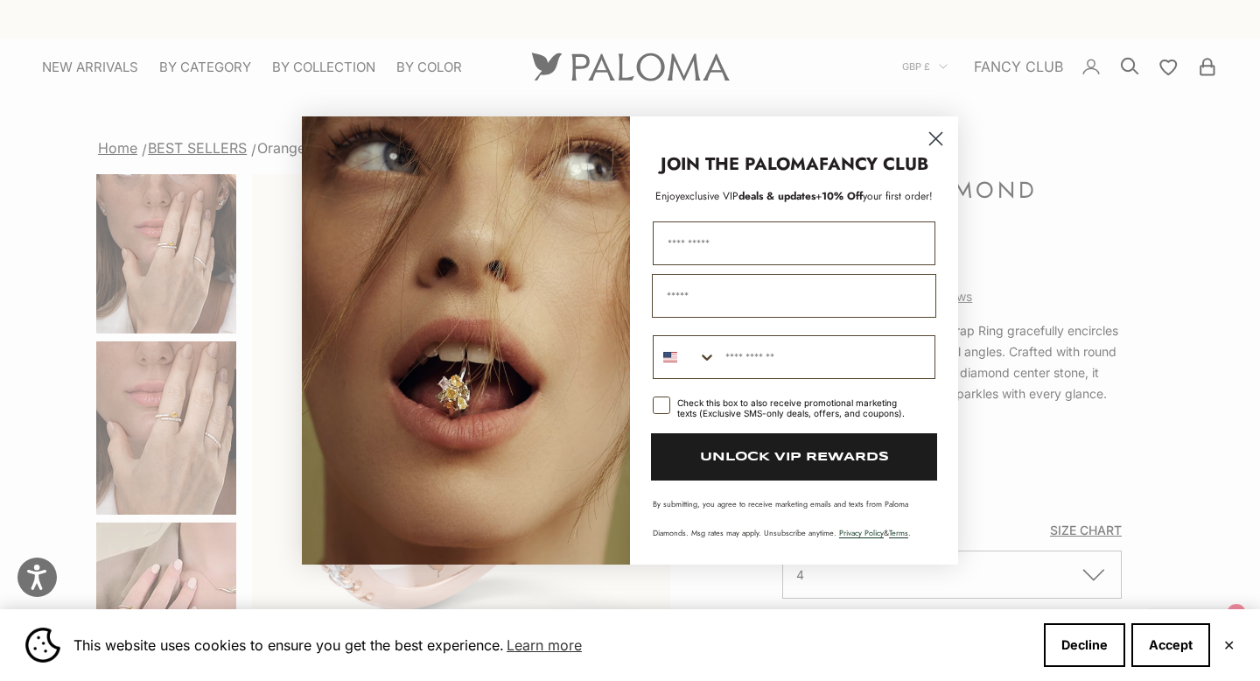 The image size is (1260, 681). Describe the element at coordinates (873, 164) in the screenshot. I see `strong: FANCY CLUB` at that location.